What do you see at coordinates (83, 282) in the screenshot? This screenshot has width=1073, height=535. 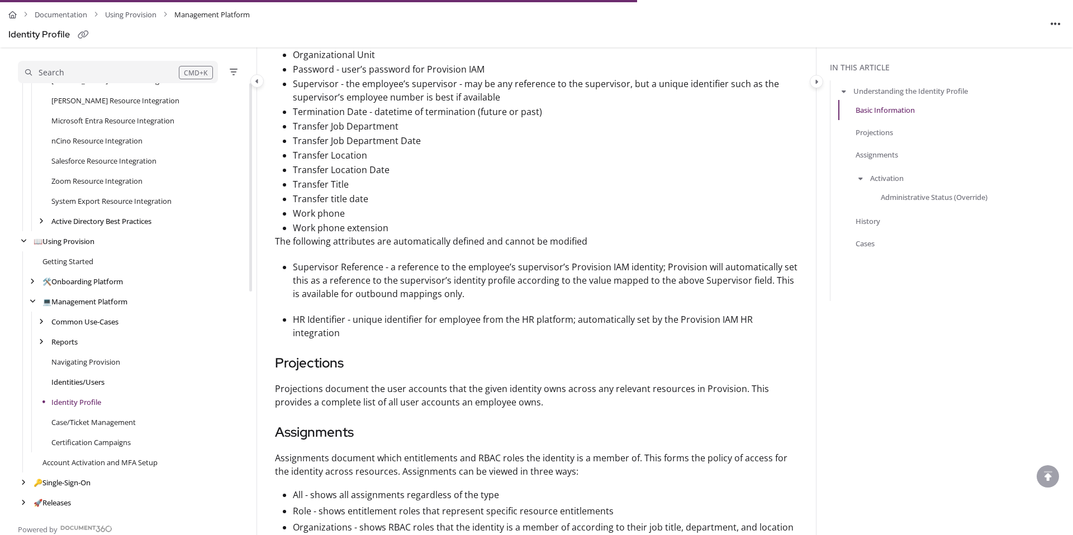 I see `a: Onboarding Platform` at bounding box center [83, 282].